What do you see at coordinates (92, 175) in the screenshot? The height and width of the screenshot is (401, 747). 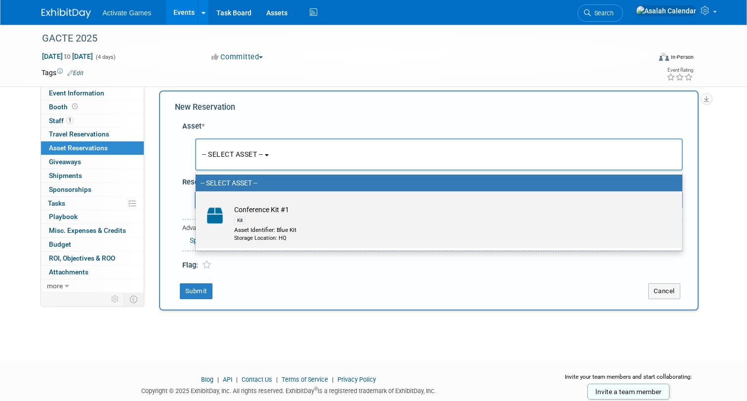 I see `a: Shipments` at bounding box center [92, 175].